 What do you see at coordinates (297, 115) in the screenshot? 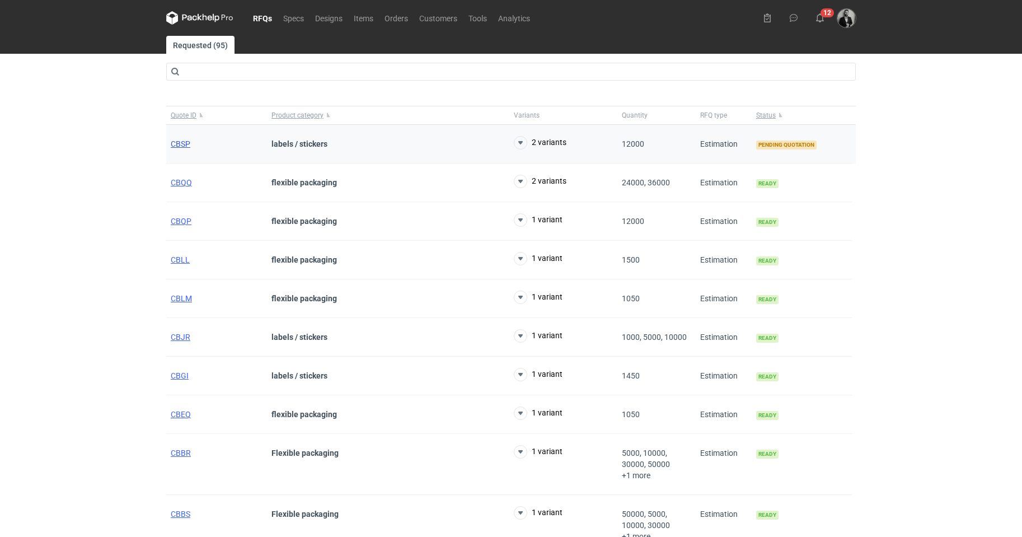
I see `span: Product category` at bounding box center [297, 115].